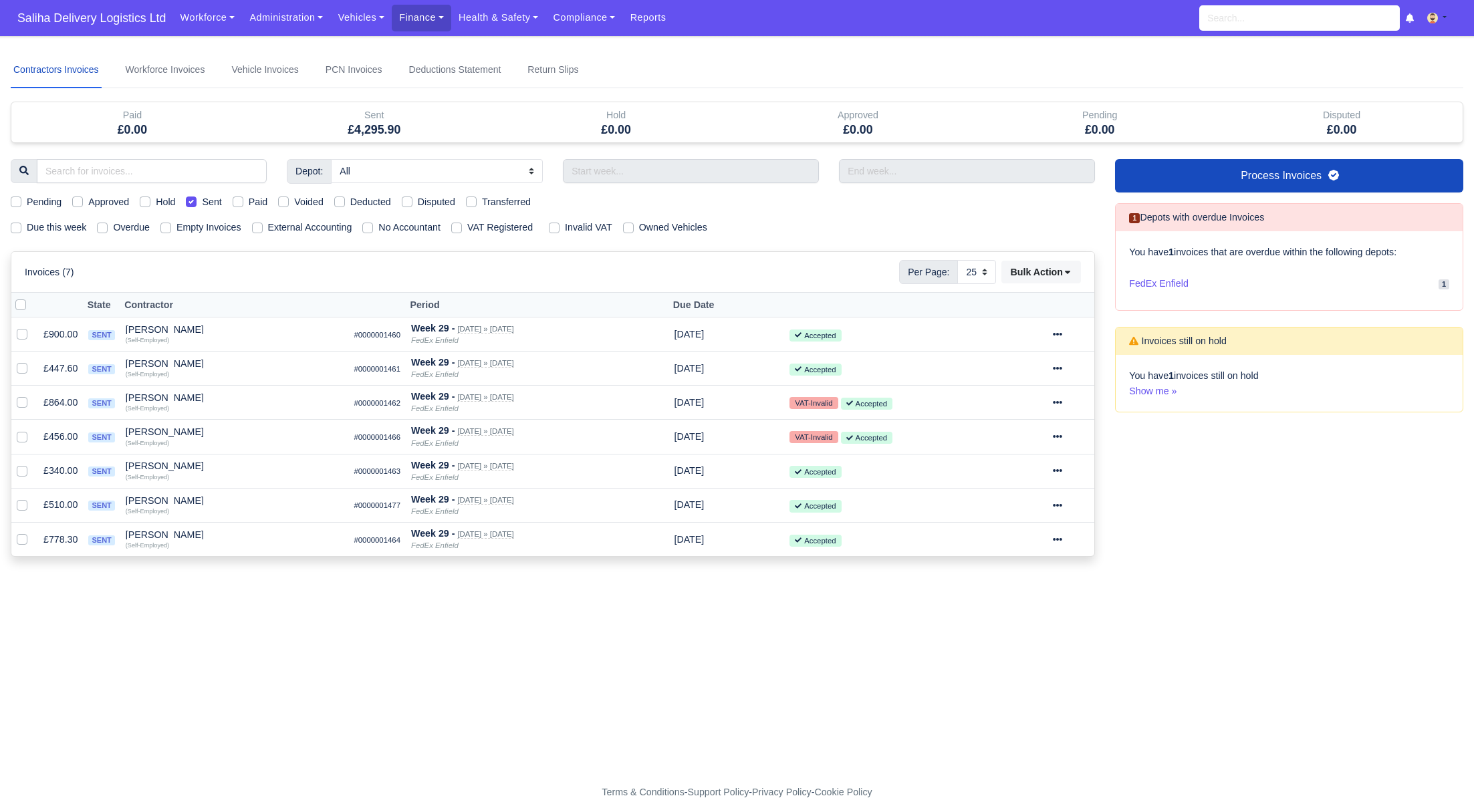 This screenshot has height=800, width=1474. What do you see at coordinates (60, 368) in the screenshot?
I see `td: £447.60` at bounding box center [60, 368].